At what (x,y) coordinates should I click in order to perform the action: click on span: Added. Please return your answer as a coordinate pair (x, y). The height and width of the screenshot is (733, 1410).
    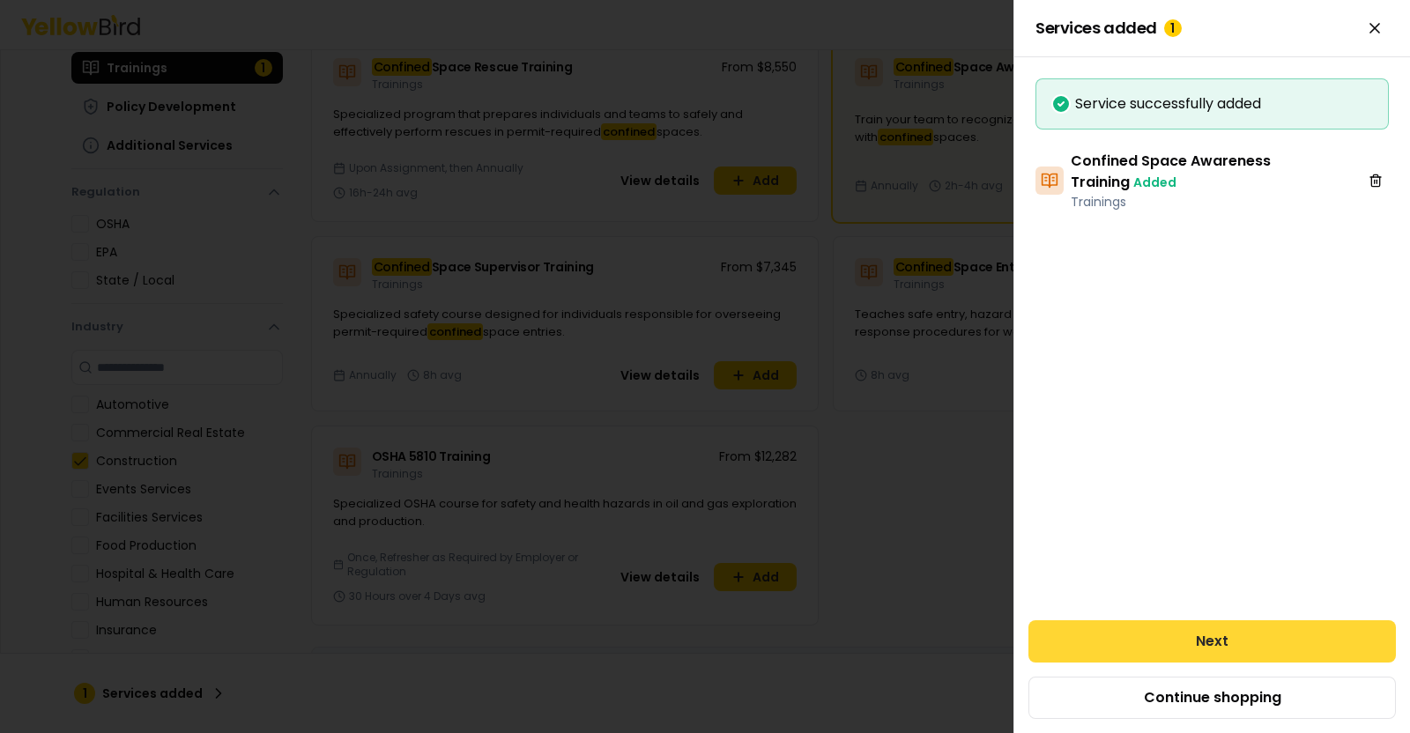
    Looking at the image, I should click on (1154, 182).